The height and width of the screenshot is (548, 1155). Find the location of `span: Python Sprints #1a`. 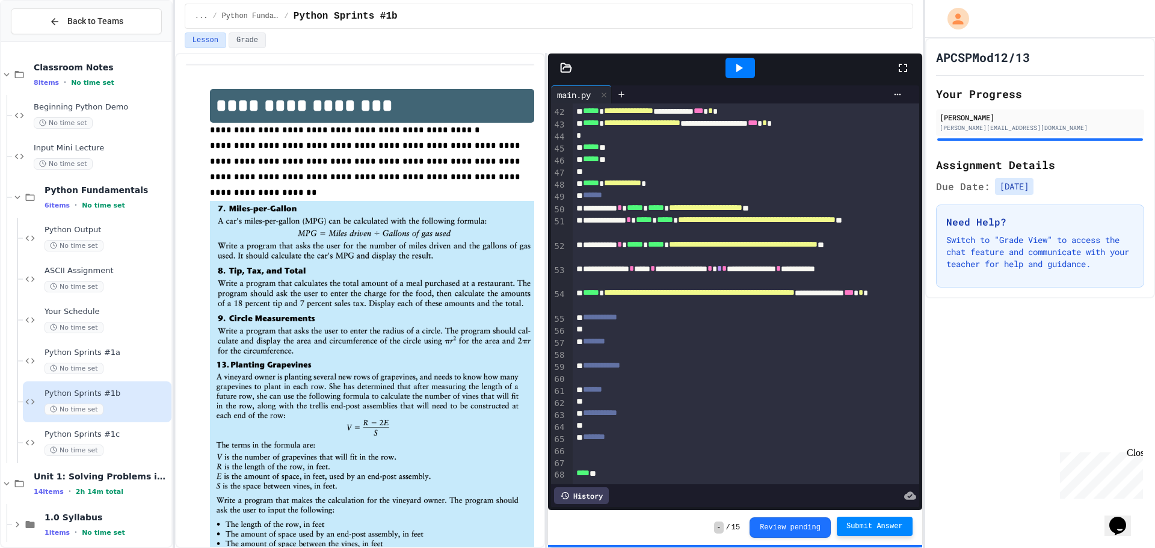

span: Python Sprints #1a is located at coordinates (106, 352).